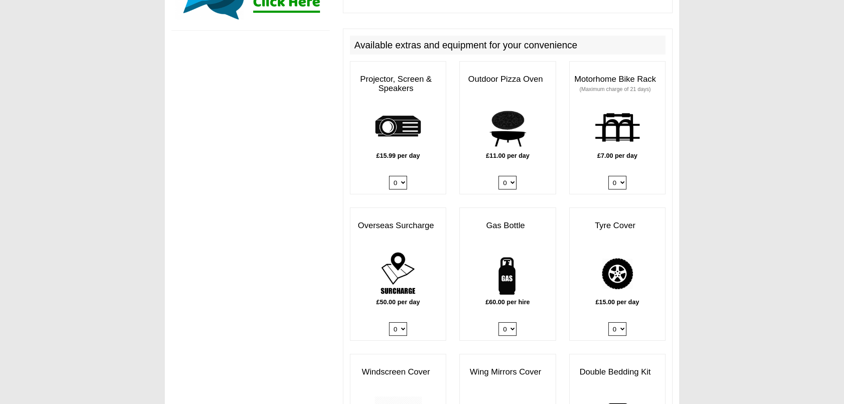 This screenshot has height=404, width=844. What do you see at coordinates (398, 127) in the screenshot?
I see `img: projector.png` at bounding box center [398, 127].